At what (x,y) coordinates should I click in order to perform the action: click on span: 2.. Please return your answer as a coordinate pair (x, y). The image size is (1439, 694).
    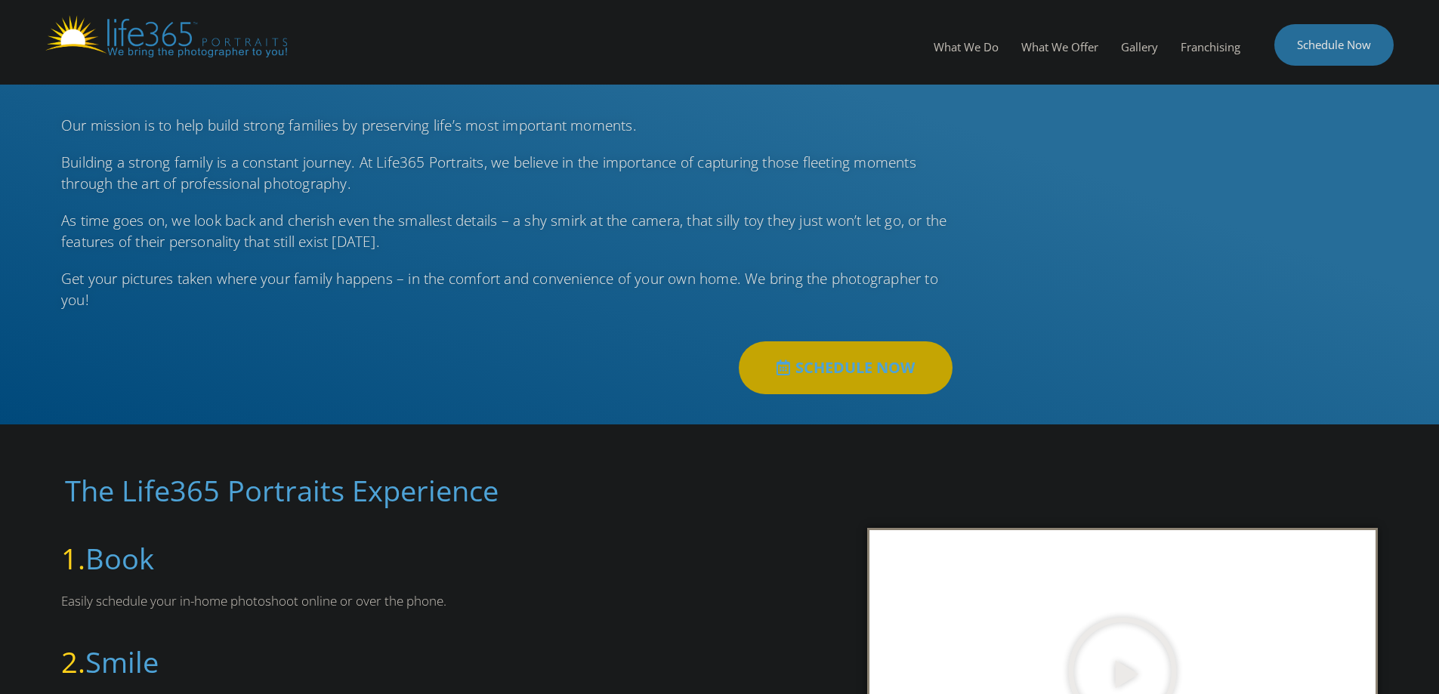
    Looking at the image, I should click on (73, 662).